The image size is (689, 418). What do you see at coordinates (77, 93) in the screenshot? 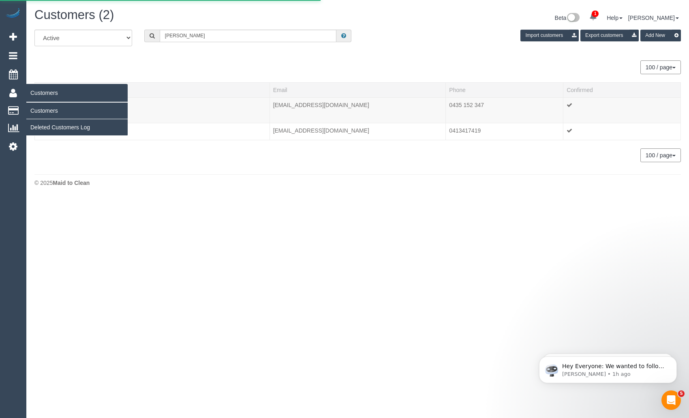
I see `span: Customers` at bounding box center [77, 93].